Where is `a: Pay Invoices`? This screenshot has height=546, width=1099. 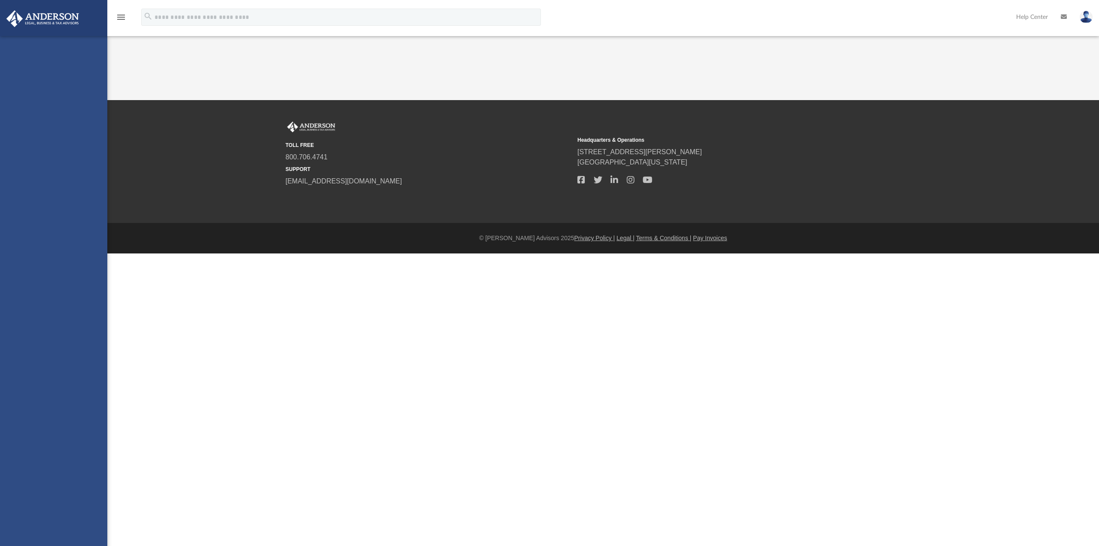 a: Pay Invoices is located at coordinates (710, 238).